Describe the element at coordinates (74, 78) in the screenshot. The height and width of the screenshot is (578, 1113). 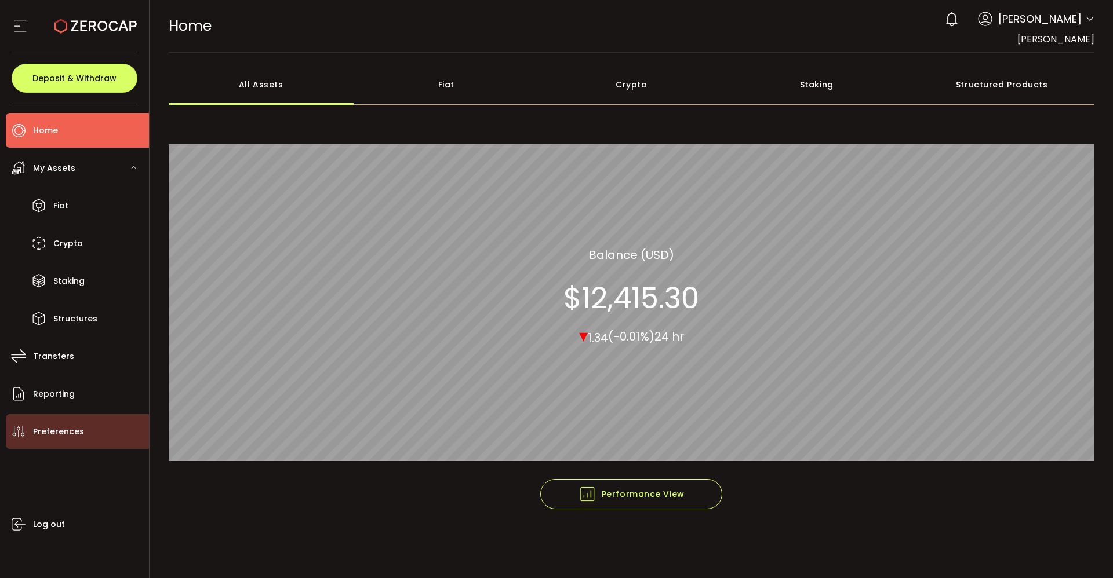
I see `span: Deposit & Withdraw` at that location.